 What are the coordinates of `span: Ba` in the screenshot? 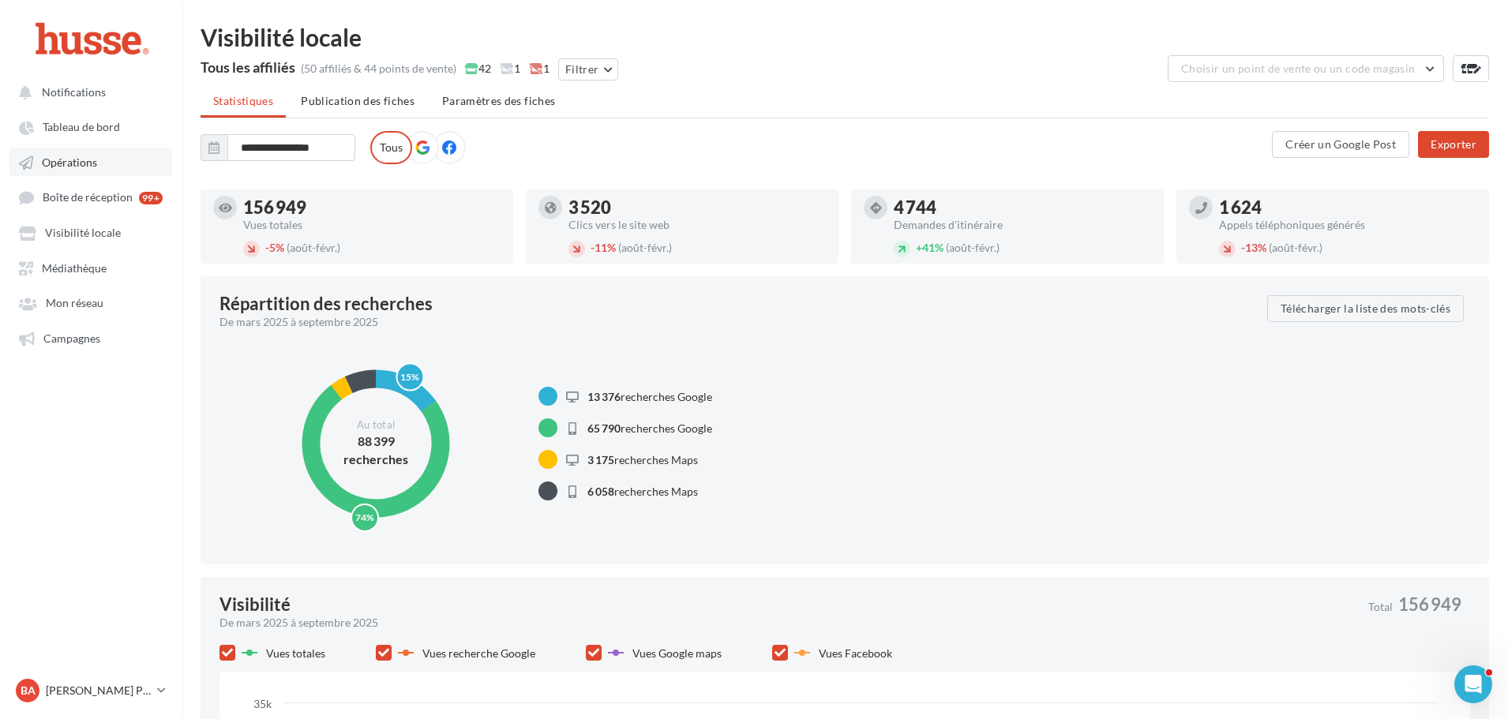 It's located at (28, 691).